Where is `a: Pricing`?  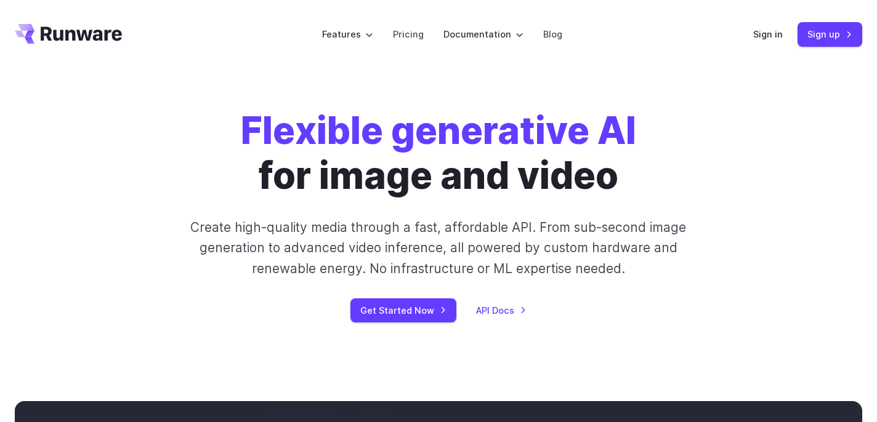
a: Pricing is located at coordinates (408, 34).